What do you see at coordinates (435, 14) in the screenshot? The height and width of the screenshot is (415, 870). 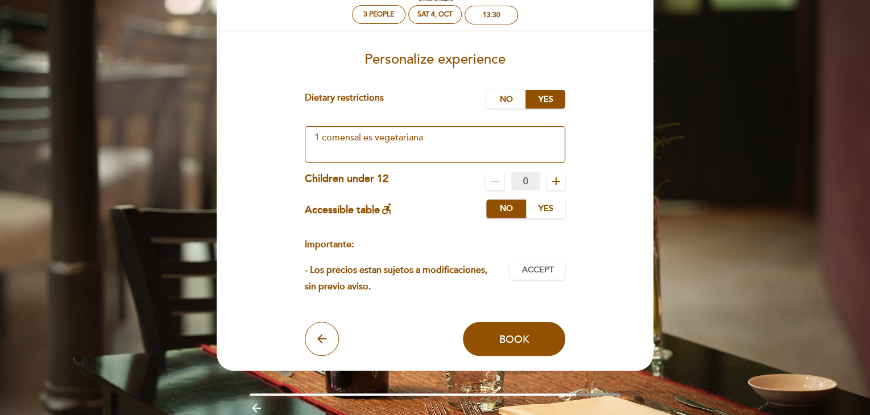 I see `div: Sat 4, Oct` at bounding box center [435, 14].